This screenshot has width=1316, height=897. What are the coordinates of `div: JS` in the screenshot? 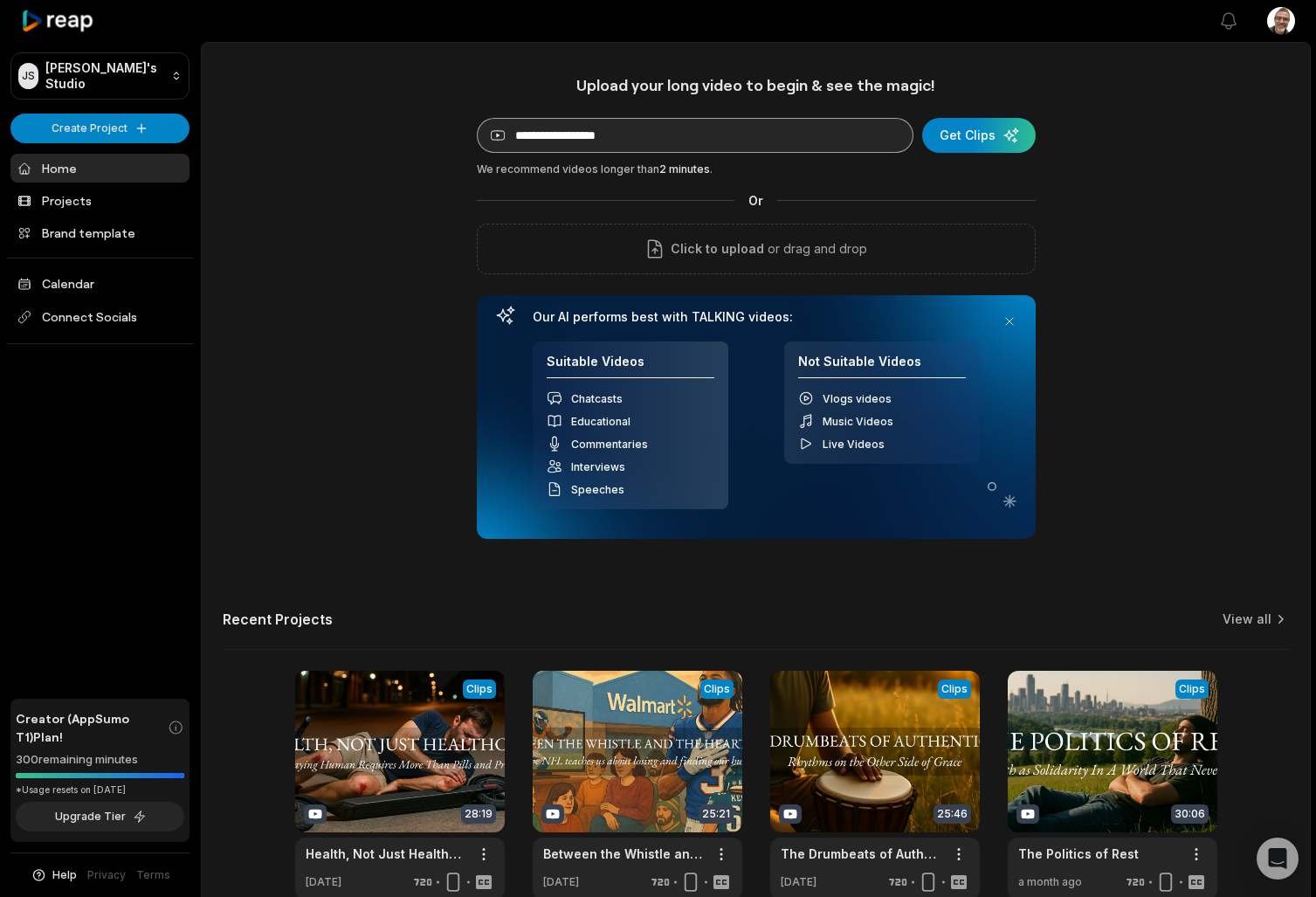 It's located at (28, 76).